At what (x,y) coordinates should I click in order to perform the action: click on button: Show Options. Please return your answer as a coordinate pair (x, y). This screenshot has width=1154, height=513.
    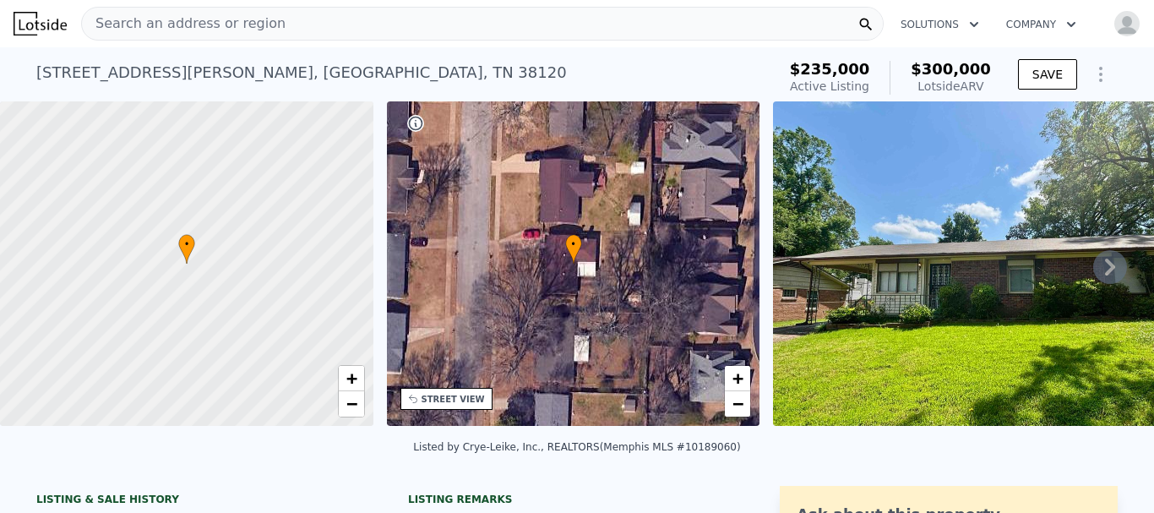
    Looking at the image, I should click on (1101, 74).